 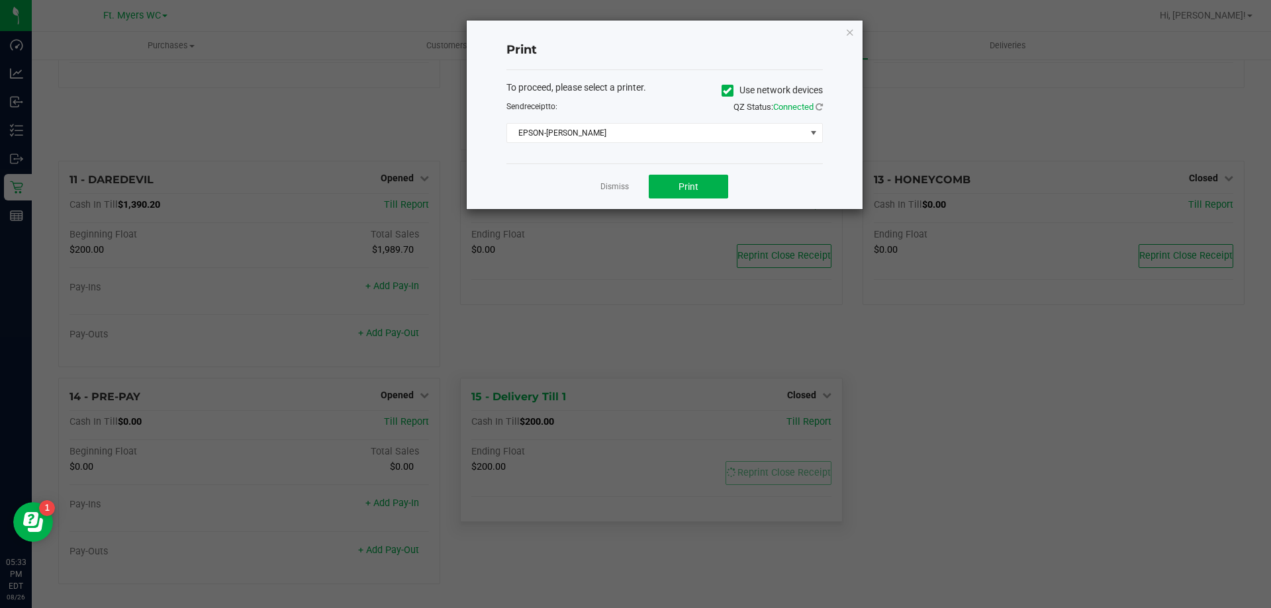 What do you see at coordinates (689, 187) in the screenshot?
I see `span: Print` at bounding box center [689, 187].